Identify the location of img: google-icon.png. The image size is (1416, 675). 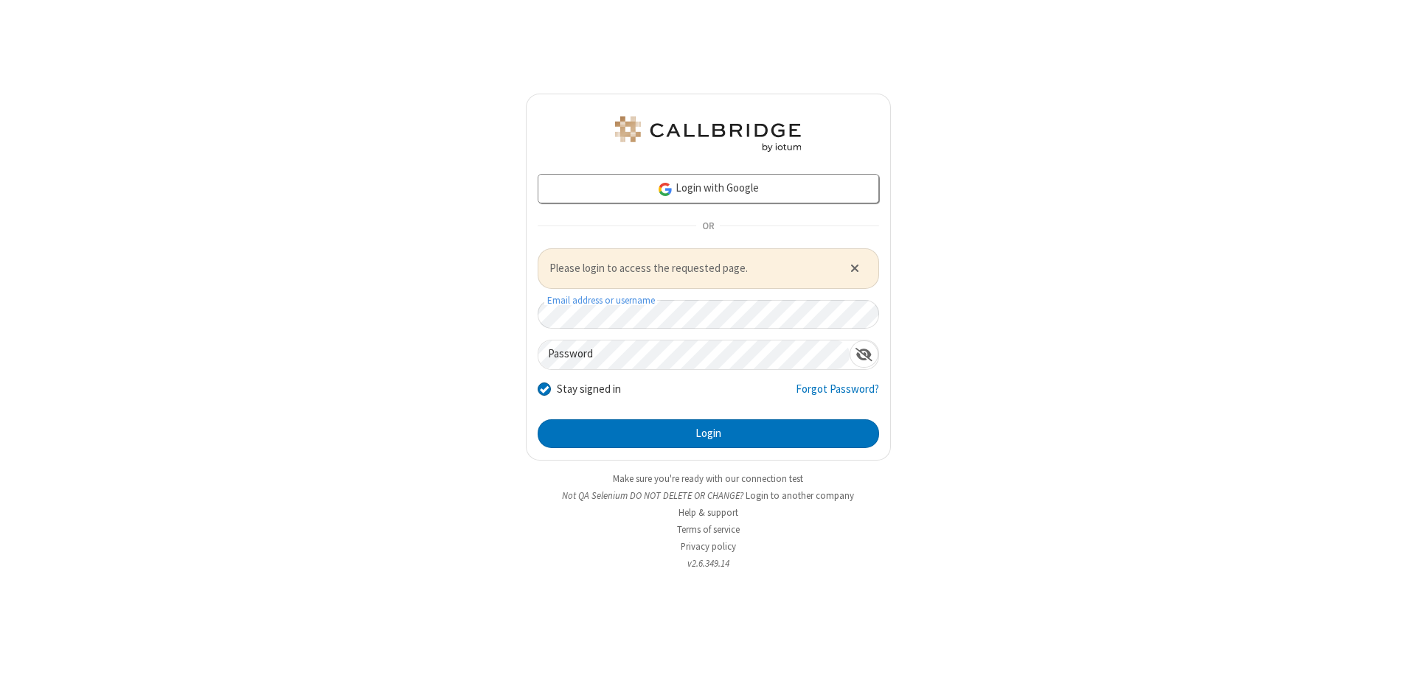
(665, 189).